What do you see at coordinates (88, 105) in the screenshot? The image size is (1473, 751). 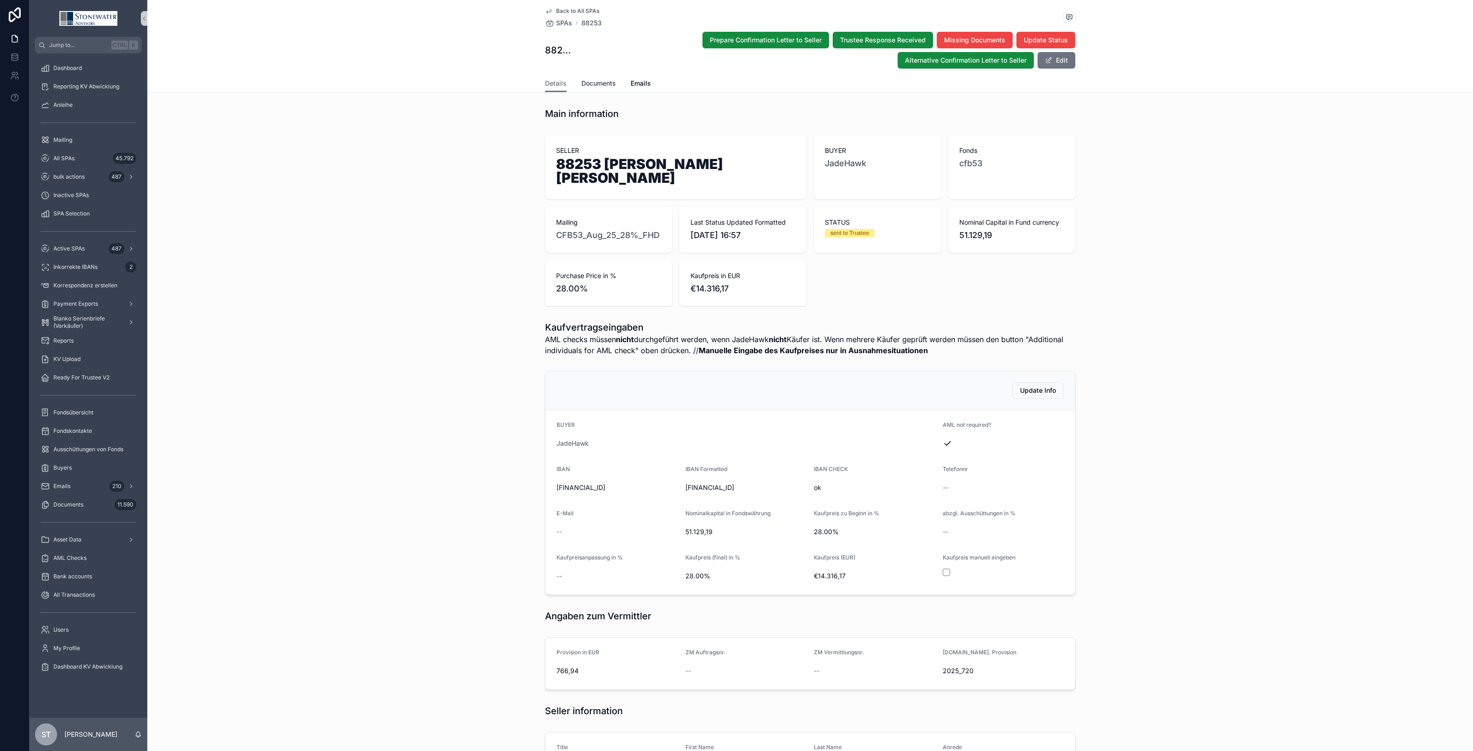 I see `a: Anleihe` at bounding box center [88, 105].